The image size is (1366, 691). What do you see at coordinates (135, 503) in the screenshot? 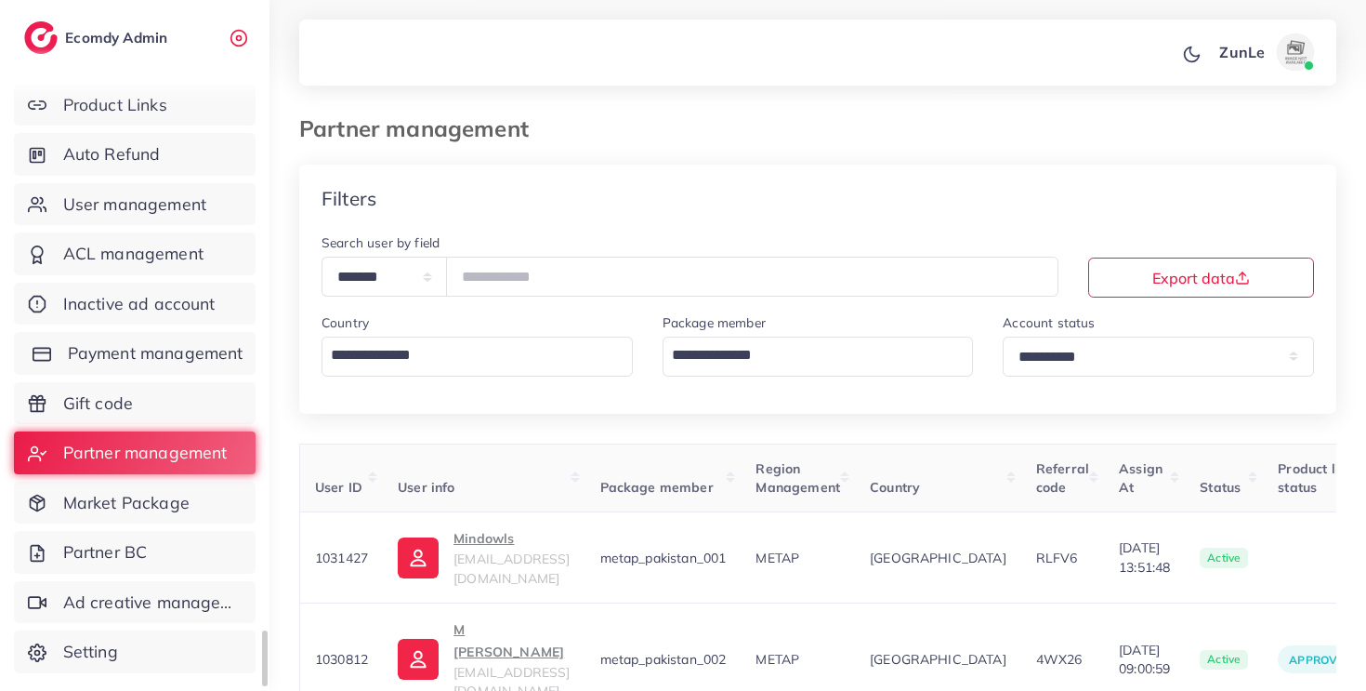
I see `a: Market Package` at bounding box center [135, 503].